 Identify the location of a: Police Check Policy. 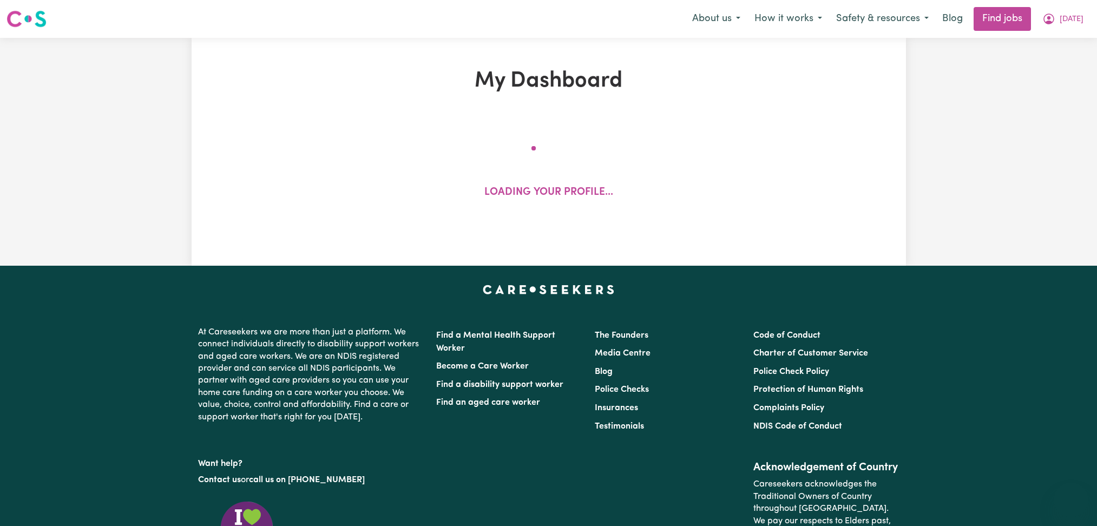
(791, 372).